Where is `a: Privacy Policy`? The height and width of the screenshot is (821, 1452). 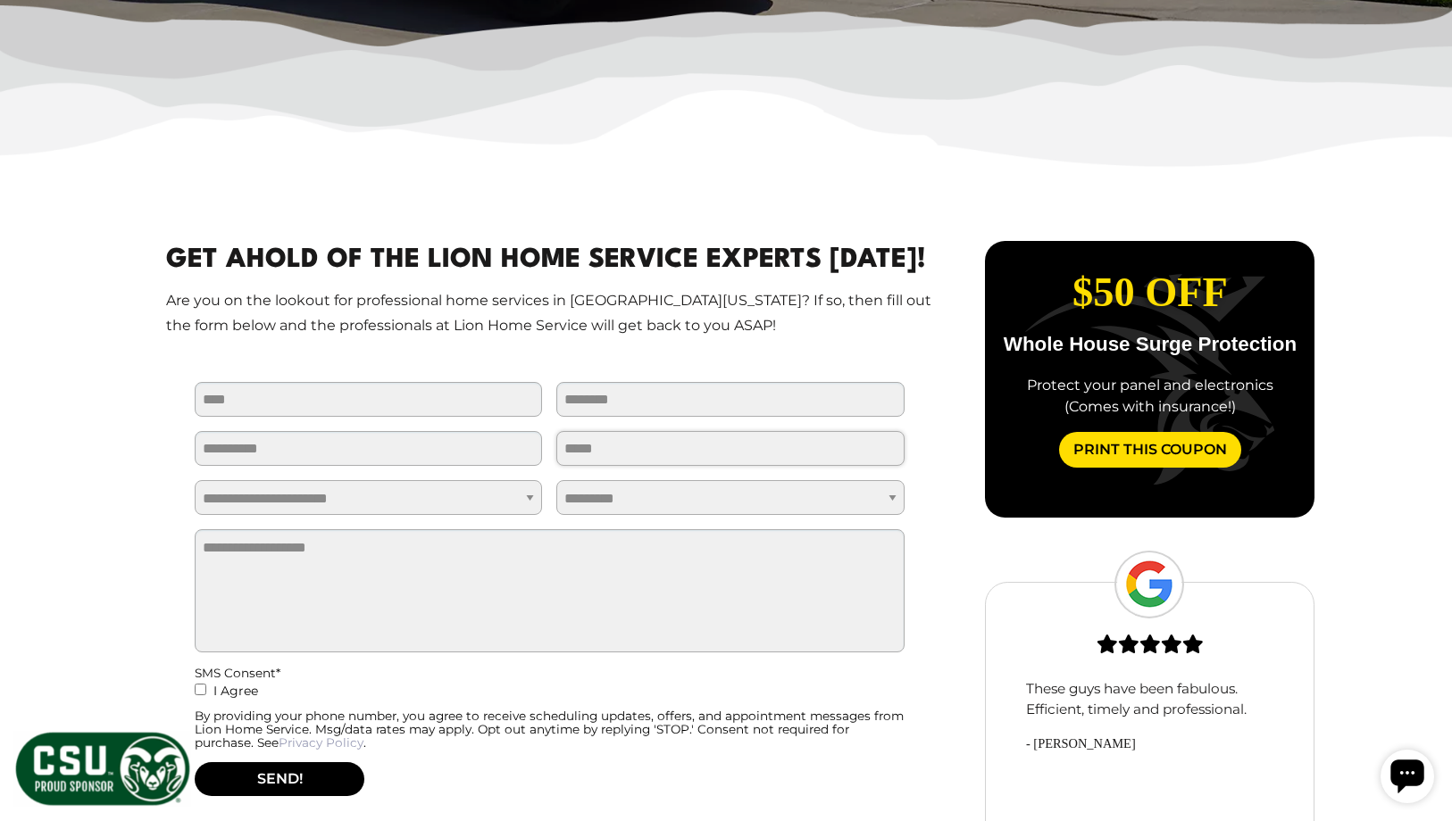 a: Privacy Policy is located at coordinates (321, 743).